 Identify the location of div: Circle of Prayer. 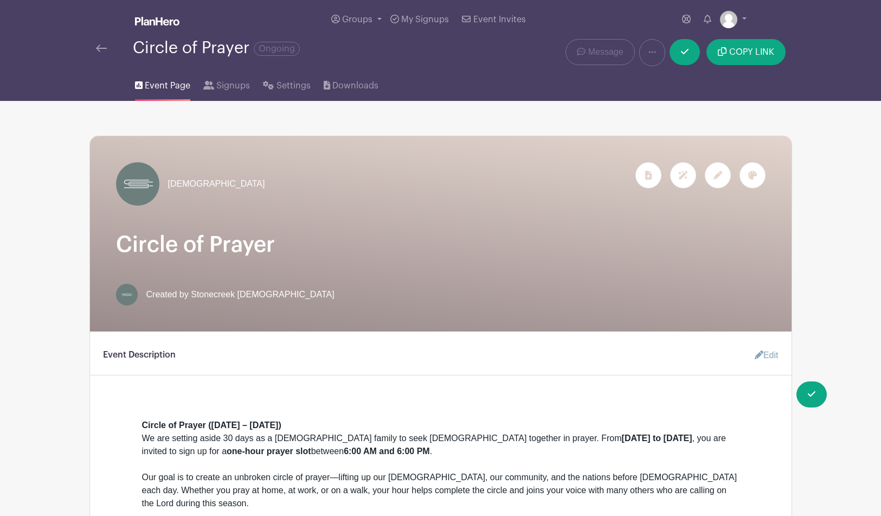
(216, 48).